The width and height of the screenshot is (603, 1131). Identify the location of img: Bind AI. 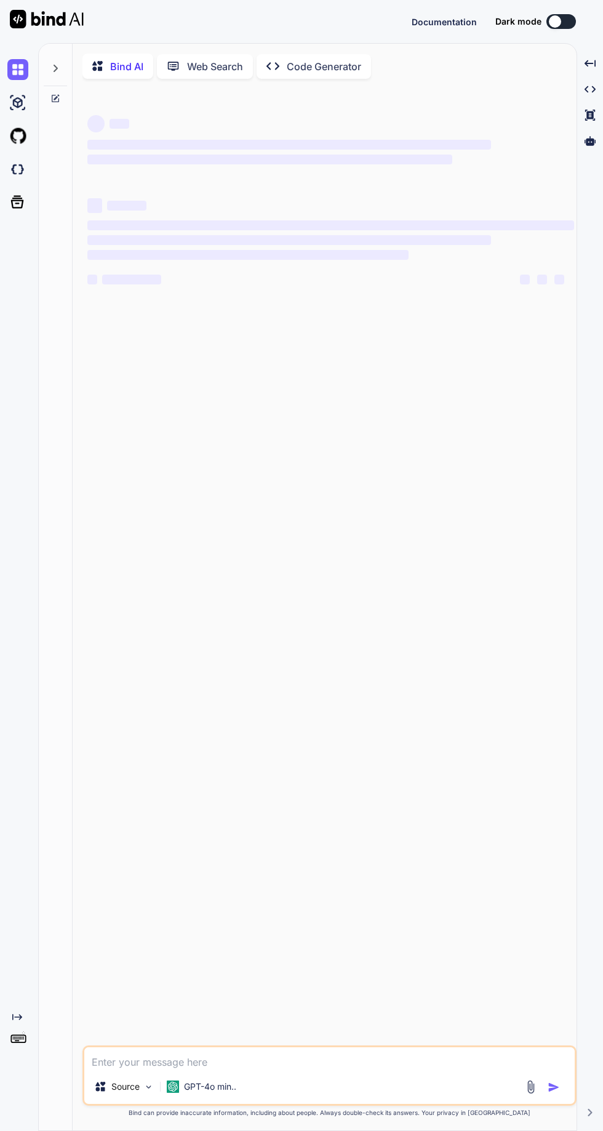
(47, 19).